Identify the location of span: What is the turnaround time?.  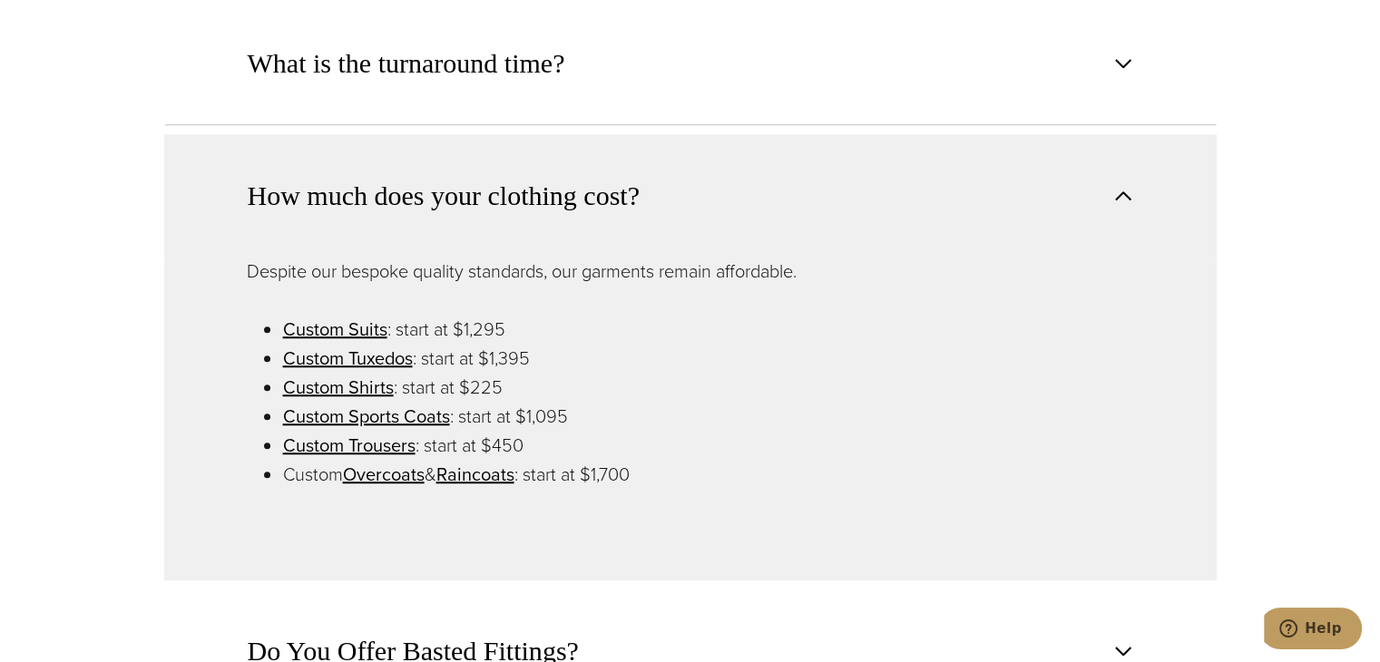
(407, 64).